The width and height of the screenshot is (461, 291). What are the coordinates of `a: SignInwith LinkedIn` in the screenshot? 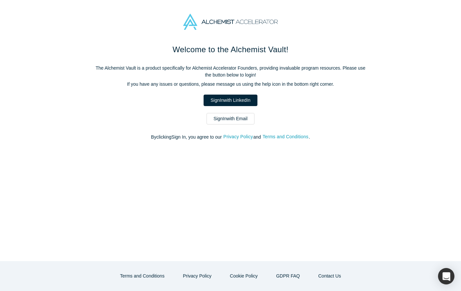 It's located at (230, 100).